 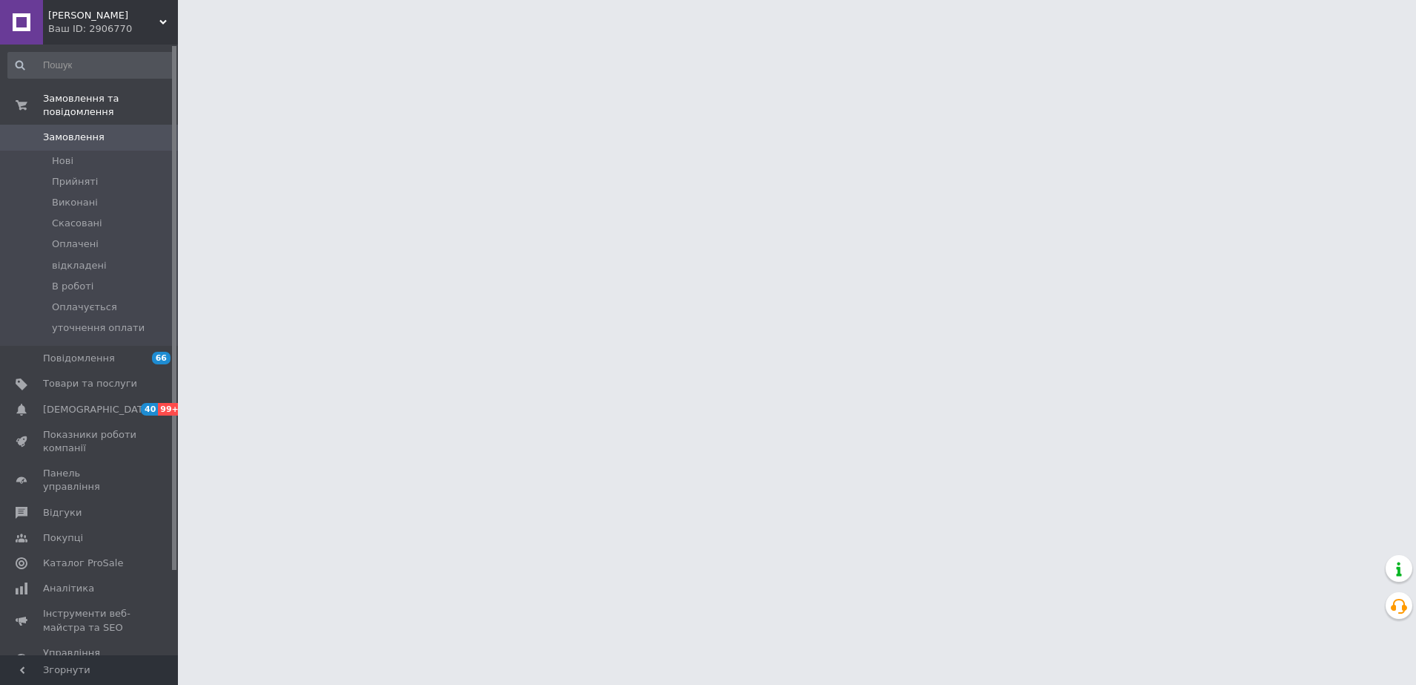 What do you see at coordinates (75, 182) in the screenshot?
I see `span: Прийняті` at bounding box center [75, 182].